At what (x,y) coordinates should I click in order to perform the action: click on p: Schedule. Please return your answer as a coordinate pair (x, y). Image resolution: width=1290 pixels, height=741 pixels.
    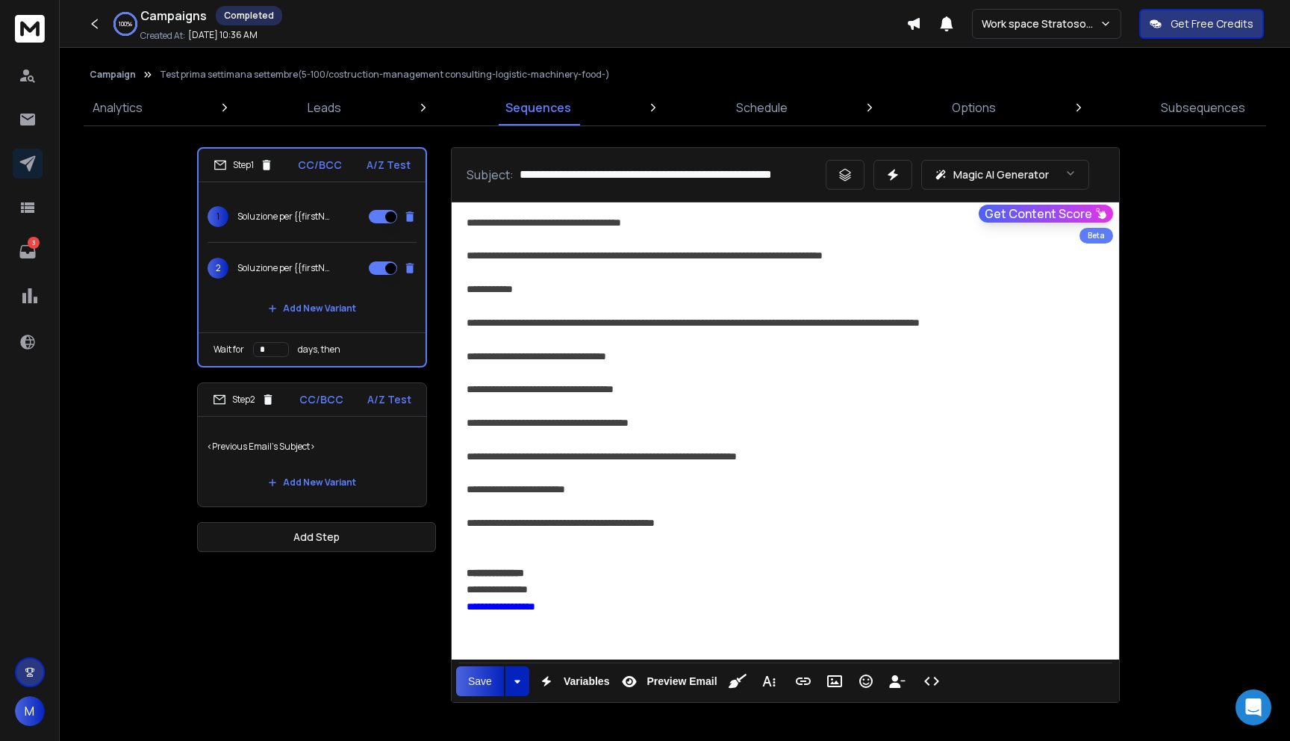
    Looking at the image, I should click on (762, 108).